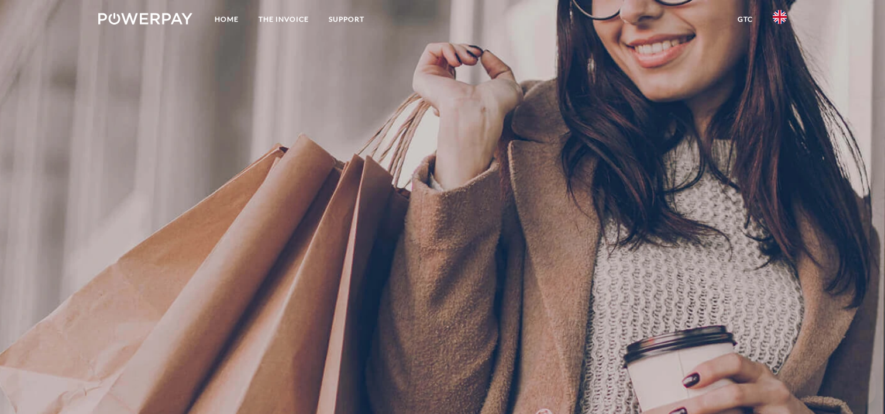  Describe the element at coordinates (145, 19) in the screenshot. I see `img: logo-powerpay-white.svg` at that location.